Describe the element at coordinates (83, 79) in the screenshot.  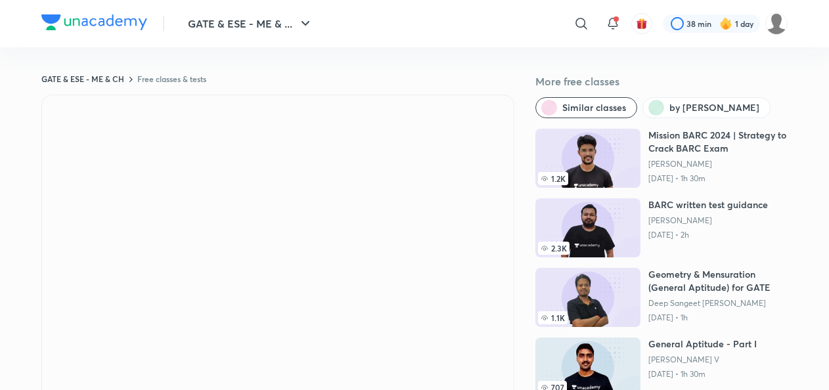
I see `a: GATE & ESE - ME & CH` at that location.